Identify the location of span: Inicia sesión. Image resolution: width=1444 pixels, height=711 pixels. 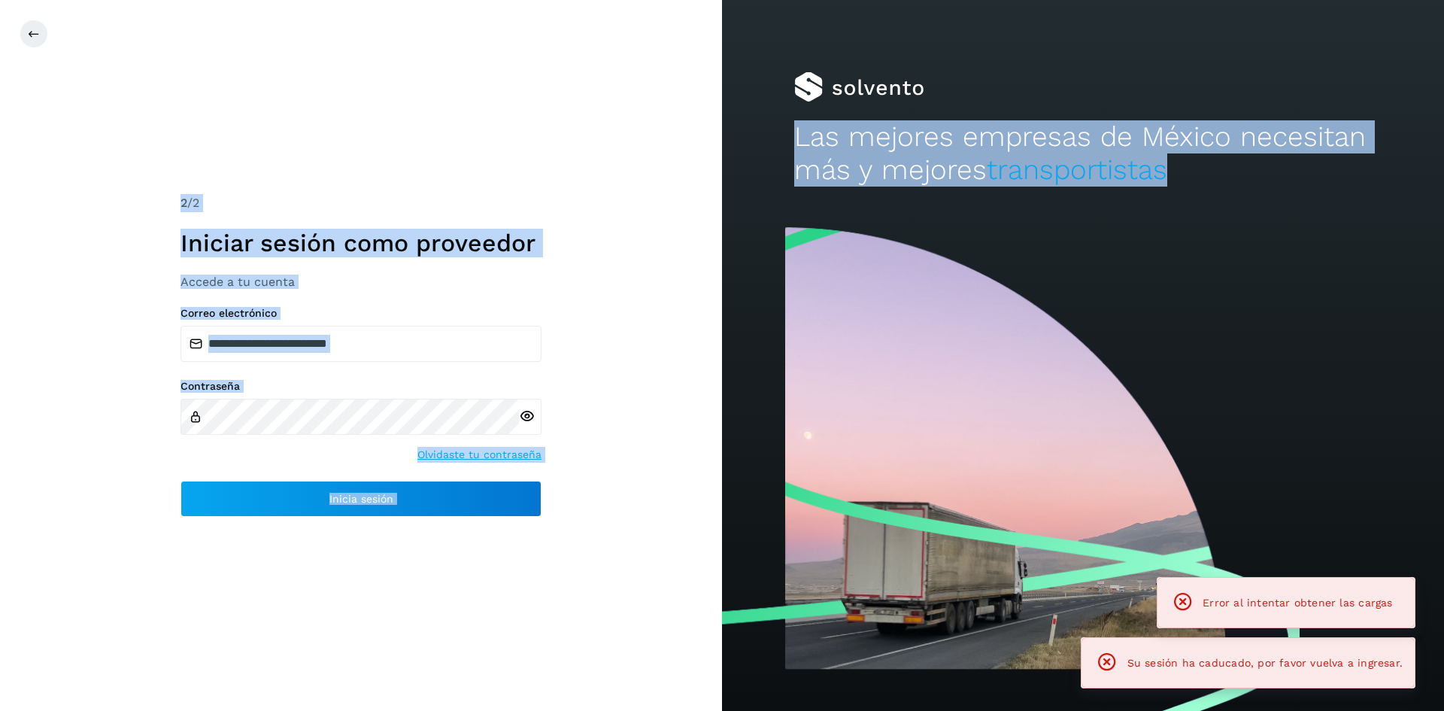
(361, 499).